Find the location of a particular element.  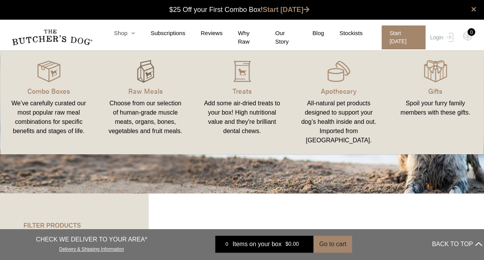

div: Add some air-dried treats to your box! High nutritional value and they're brilliant dental chews. is located at coordinates (242, 117).